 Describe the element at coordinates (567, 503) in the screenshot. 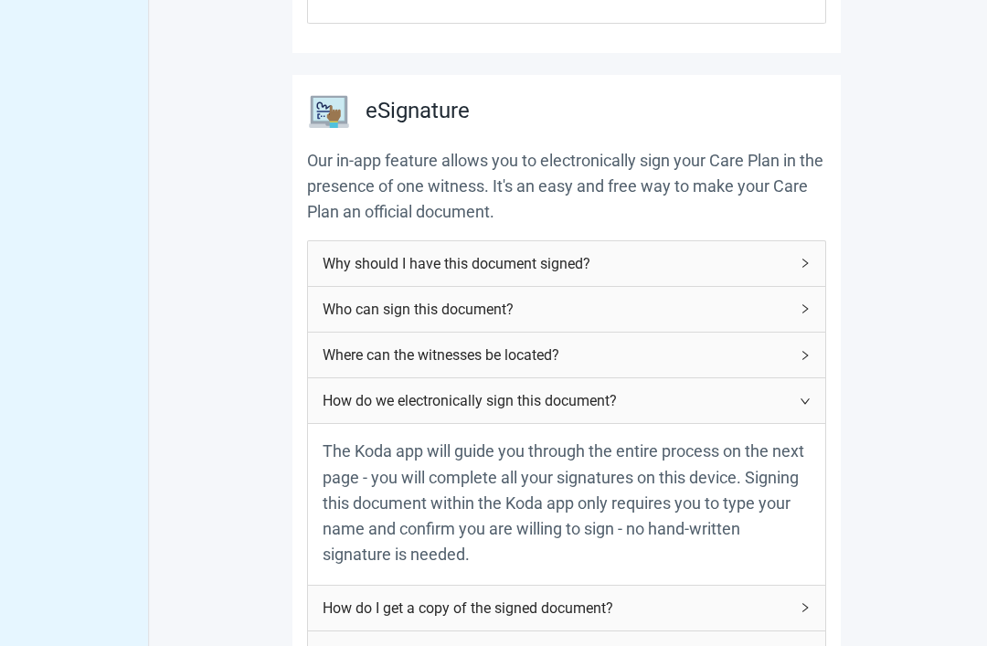

I see `p: The Koda app will guide you through the entire process on the next page - you will complete all y...` at that location.